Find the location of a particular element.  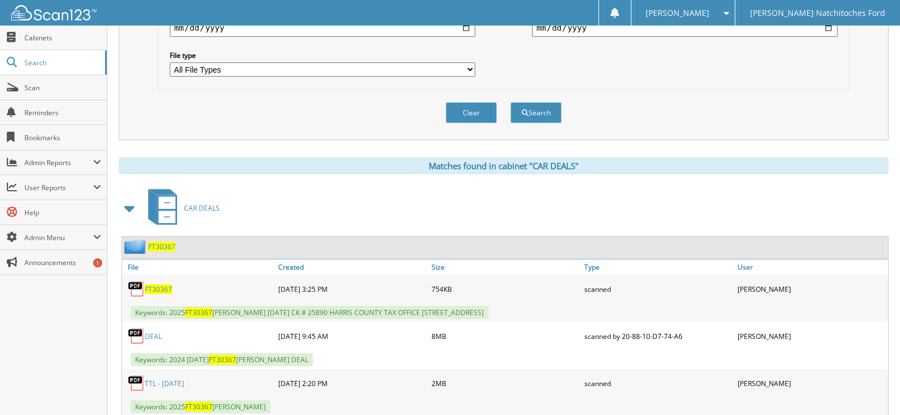

a: CAR DEALS is located at coordinates (181, 208).